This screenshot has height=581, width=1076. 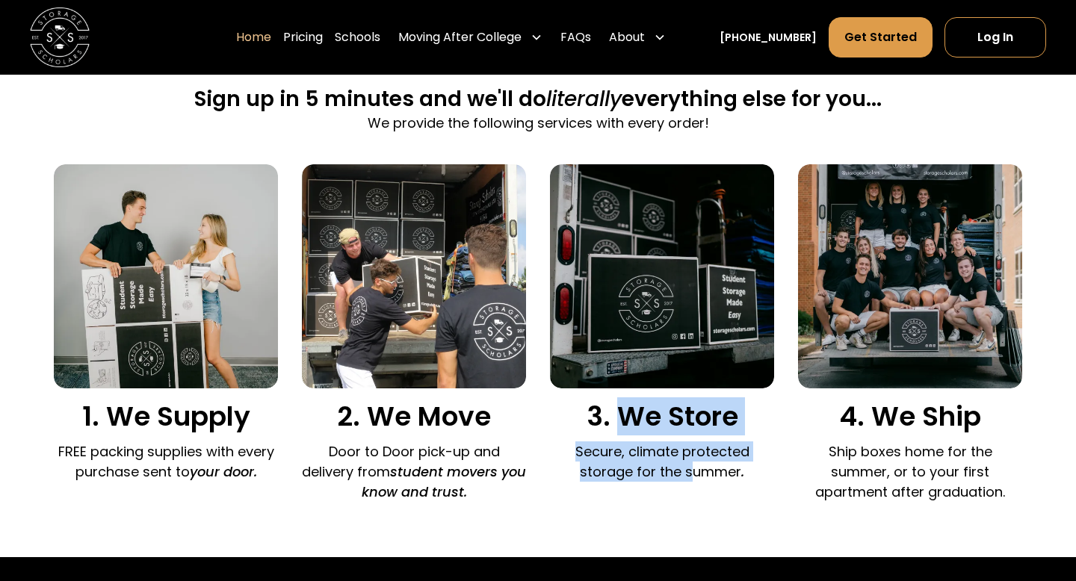 What do you see at coordinates (60, 37) in the screenshot?
I see `img: Storage Scholars main logo` at bounding box center [60, 37].